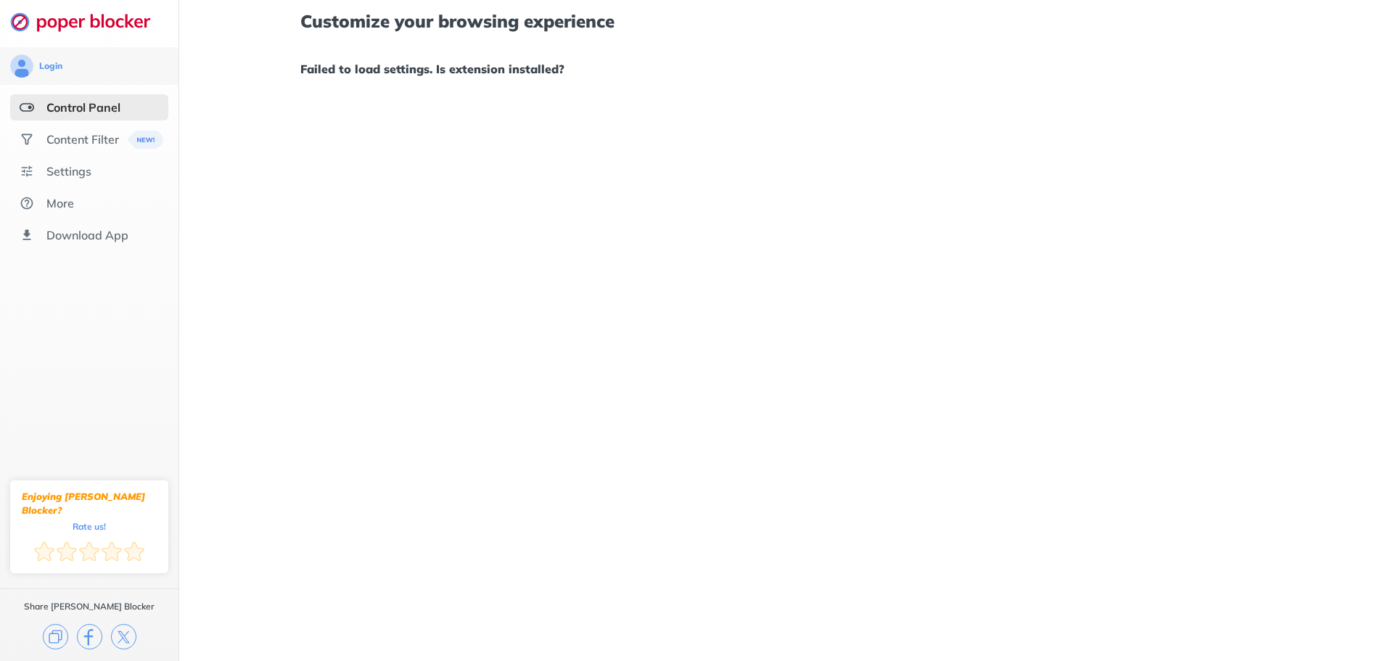 The image size is (1393, 661). Describe the element at coordinates (88, 22) in the screenshot. I see `img: logo-webpage.svg` at that location.